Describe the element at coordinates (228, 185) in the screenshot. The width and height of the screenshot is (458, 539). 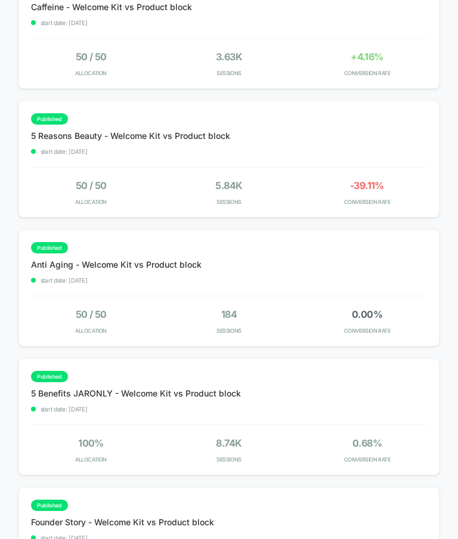
I see `span: 5.84k` at that location.